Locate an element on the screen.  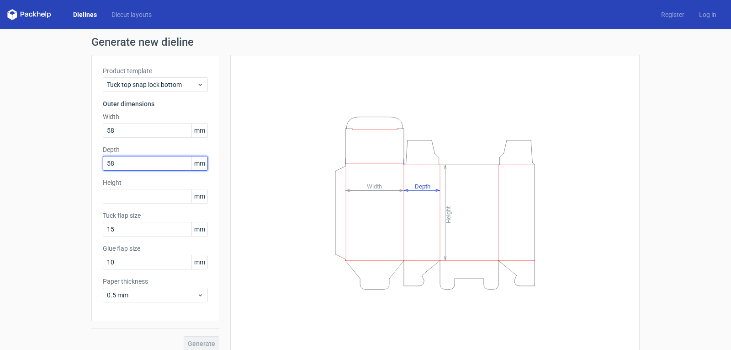
label: Paper thickness is located at coordinates (155, 281).